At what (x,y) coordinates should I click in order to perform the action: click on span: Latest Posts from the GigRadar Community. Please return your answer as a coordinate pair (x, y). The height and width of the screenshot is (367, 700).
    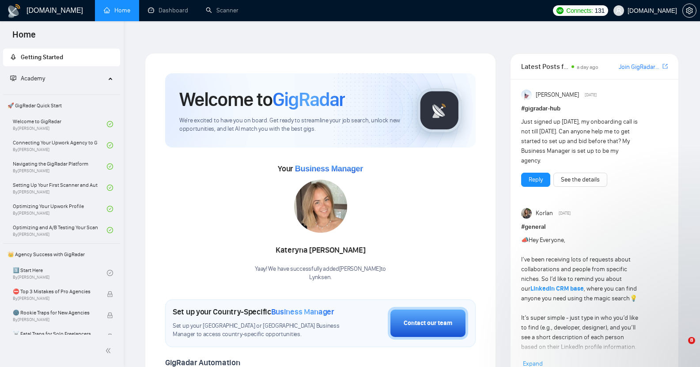
    Looking at the image, I should click on (545, 66).